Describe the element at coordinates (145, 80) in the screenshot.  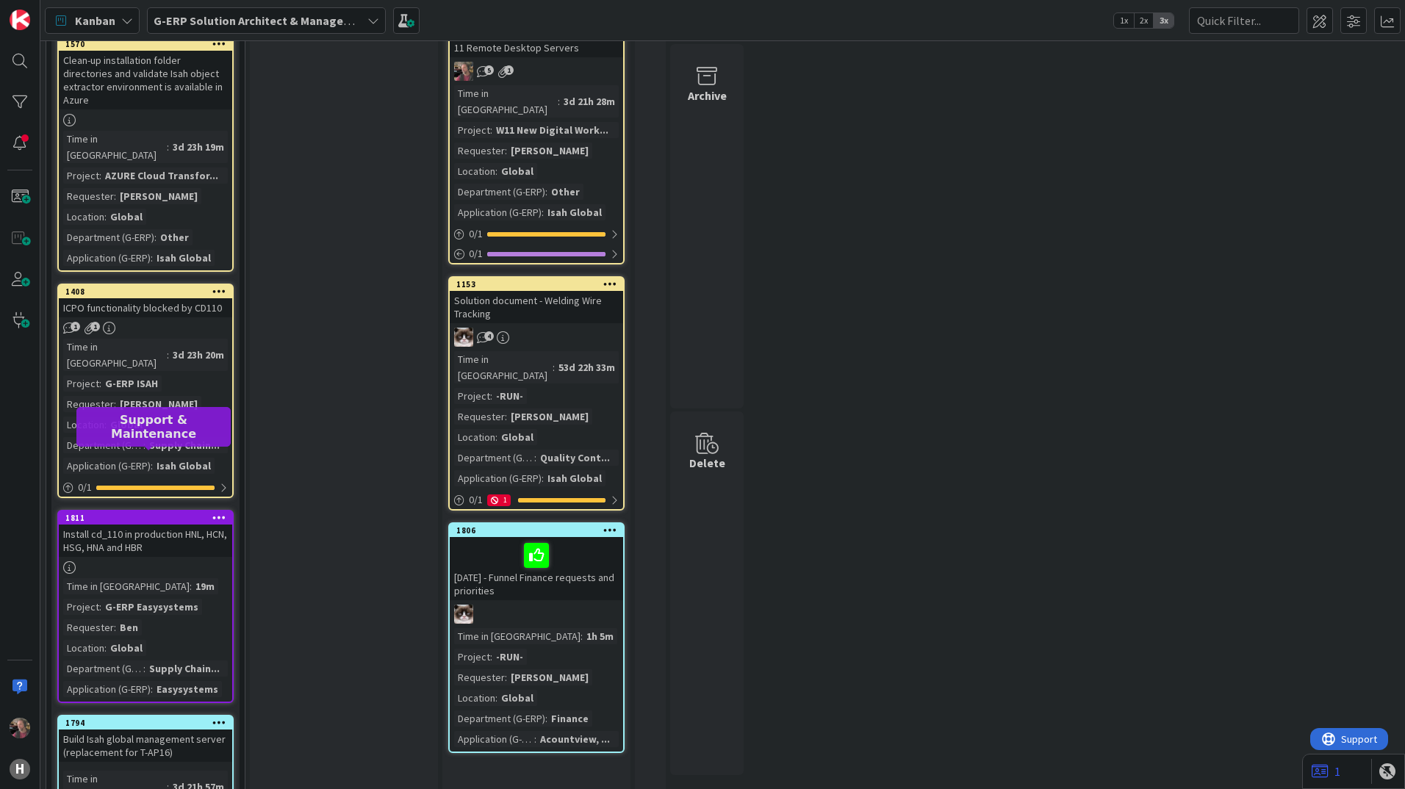
I see `div: Clean-up installation folder directories and validate Isah object extractor environment is availa...` at that location.